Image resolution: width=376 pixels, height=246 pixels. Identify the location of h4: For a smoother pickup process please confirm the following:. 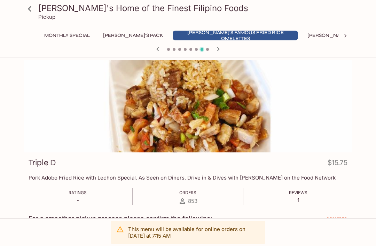
(120, 219).